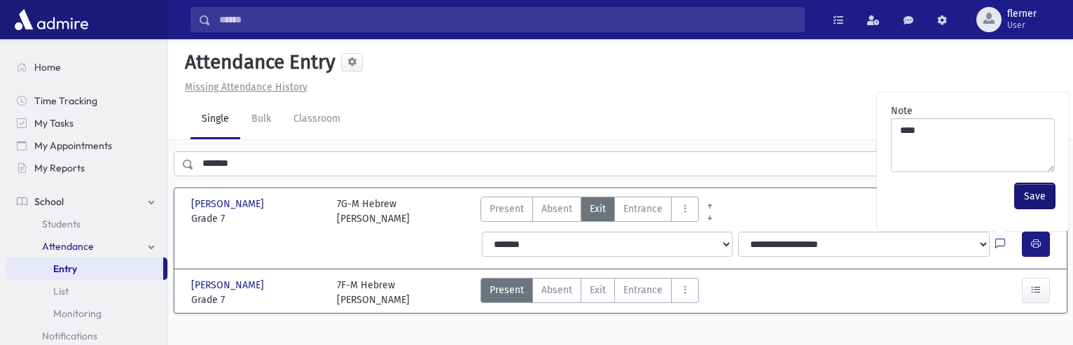  What do you see at coordinates (86, 101) in the screenshot?
I see `a: Time Tracking` at bounding box center [86, 101].